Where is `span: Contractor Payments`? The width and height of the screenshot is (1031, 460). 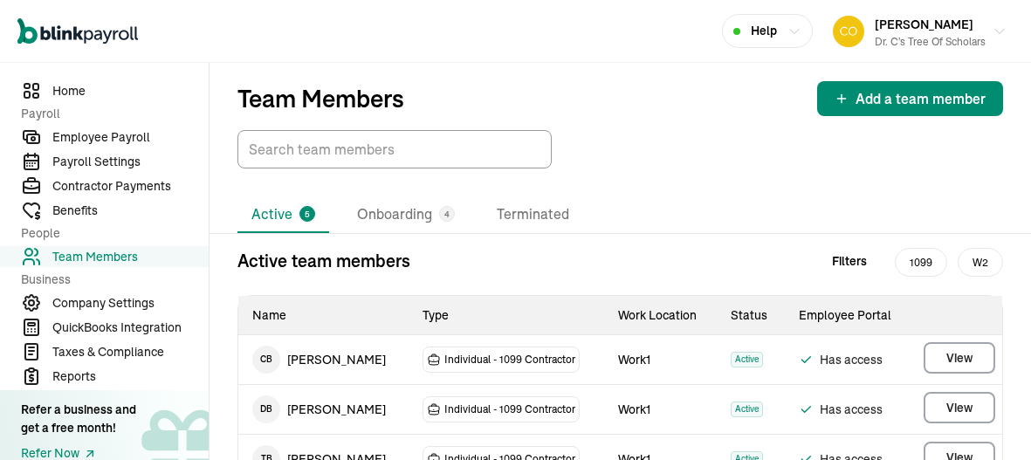 span: Contractor Payments is located at coordinates (130, 186).